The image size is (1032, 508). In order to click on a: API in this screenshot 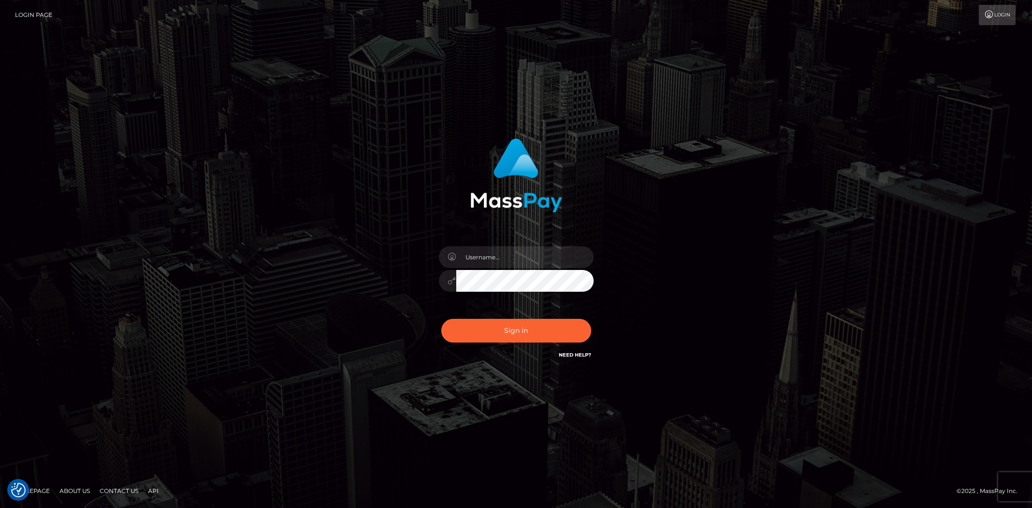, I will do `click(153, 491)`.